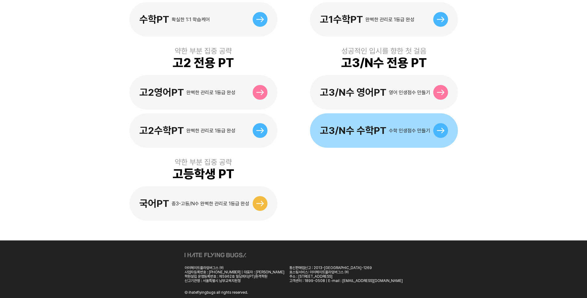 This screenshot has height=298, width=587. I want to click on div: 중3-고등/N수 완벽한 관리로 1등급 완성, so click(210, 204).